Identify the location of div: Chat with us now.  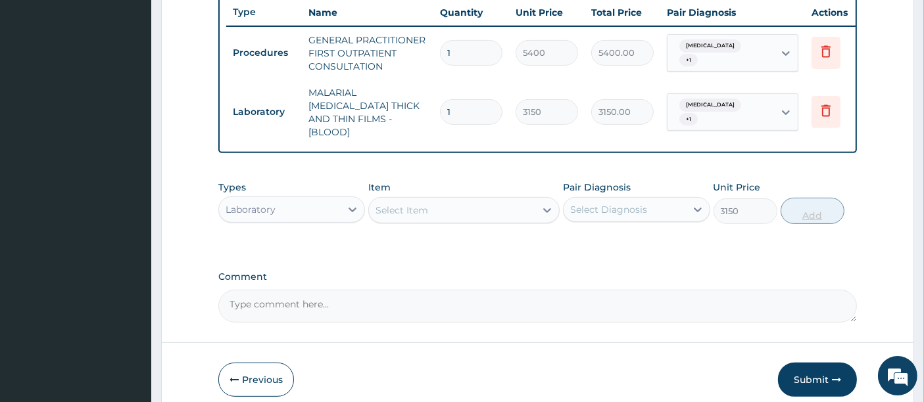
(145, 82).